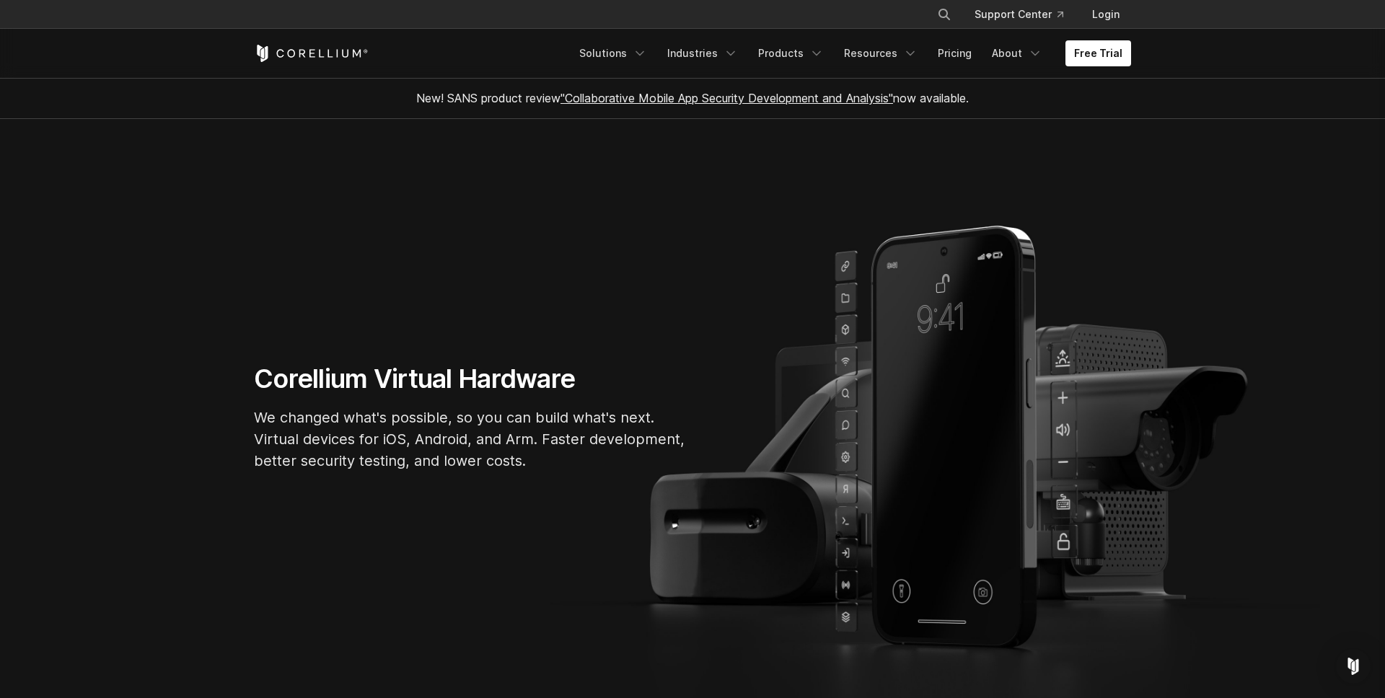  Describe the element at coordinates (944, 14) in the screenshot. I see `button: Search` at that location.